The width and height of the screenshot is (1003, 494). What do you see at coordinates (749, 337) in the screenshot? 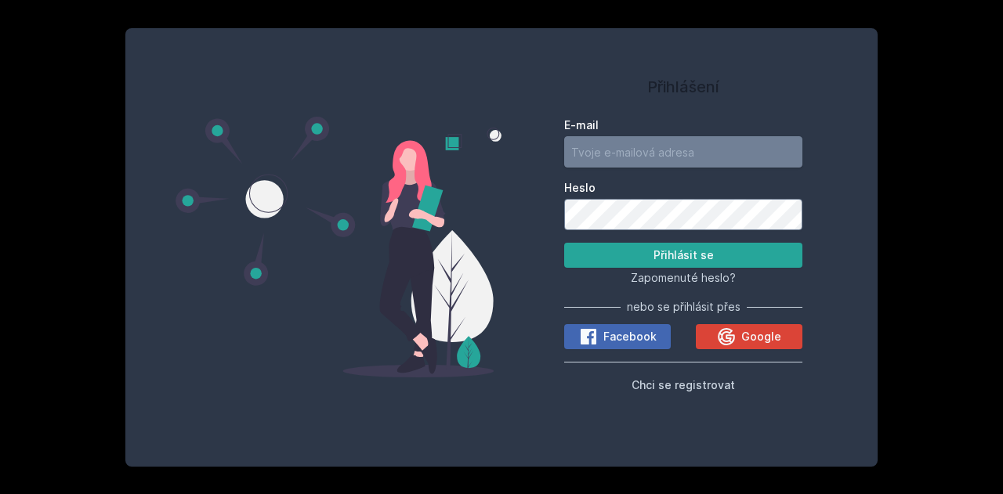
I see `button: Google` at bounding box center [749, 337].